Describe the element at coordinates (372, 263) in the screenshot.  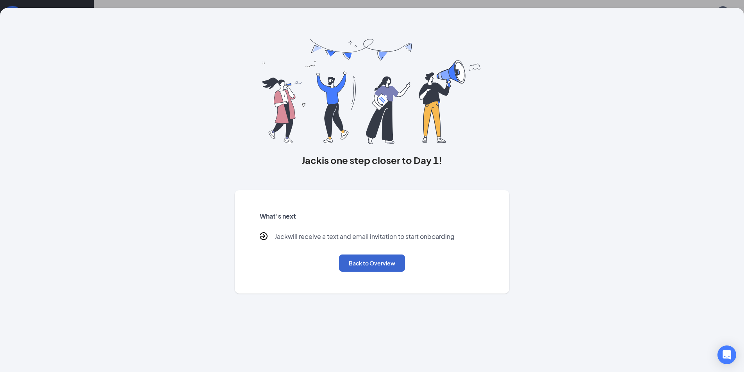
I see `button: Back to Overview` at that location.